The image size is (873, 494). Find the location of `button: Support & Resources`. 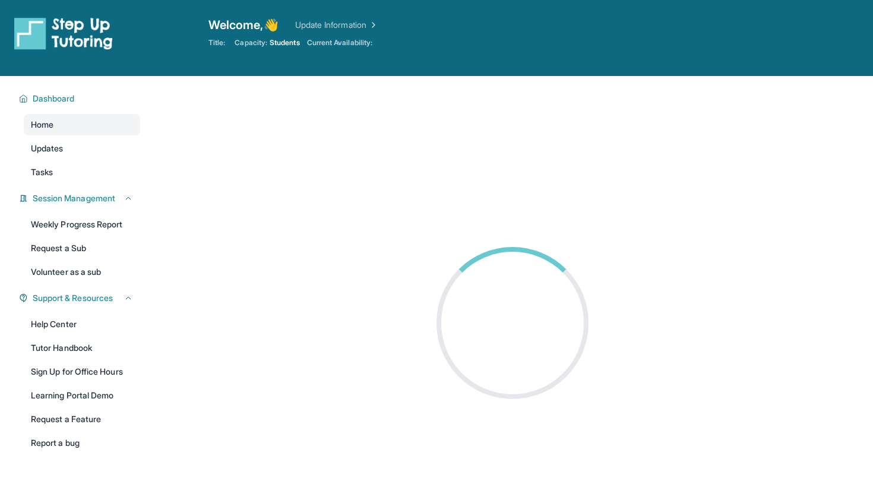

button: Support & Resources is located at coordinates (80, 298).